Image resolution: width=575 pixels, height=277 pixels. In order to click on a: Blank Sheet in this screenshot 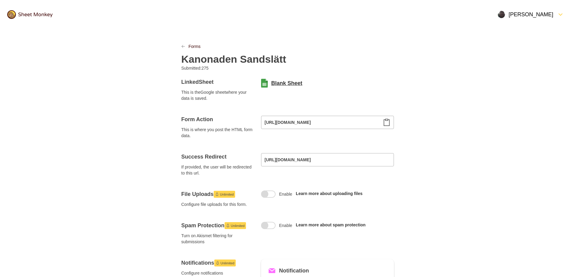, I will do `click(287, 83)`.